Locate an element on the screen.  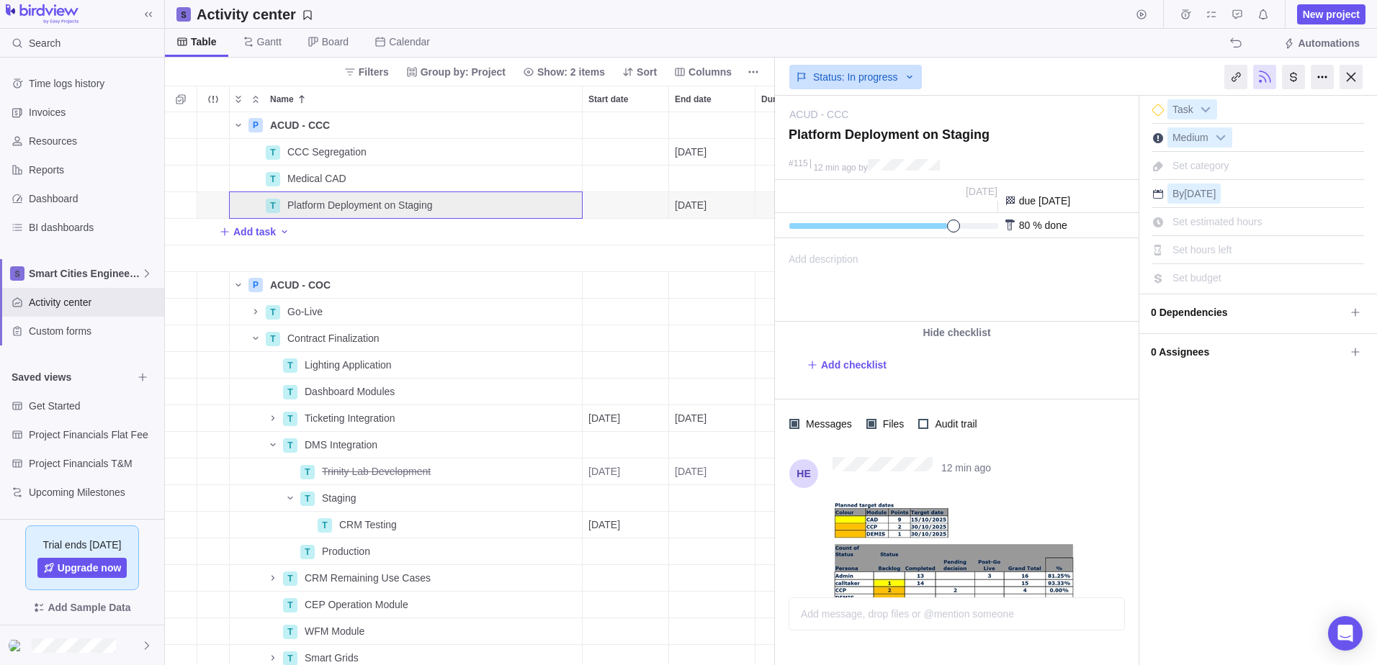
span: End date is located at coordinates (693, 99).